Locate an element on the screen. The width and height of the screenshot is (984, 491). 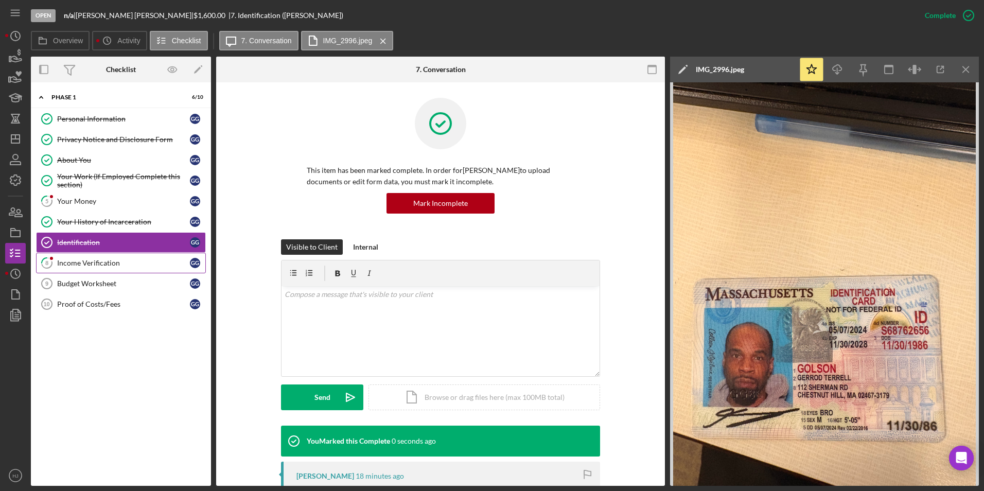
div: Checklist is located at coordinates (121, 69).